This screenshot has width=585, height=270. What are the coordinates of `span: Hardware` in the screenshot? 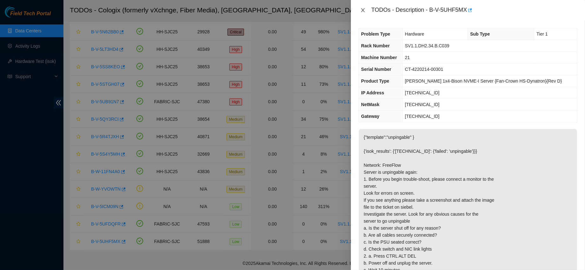 It's located at (414, 34).